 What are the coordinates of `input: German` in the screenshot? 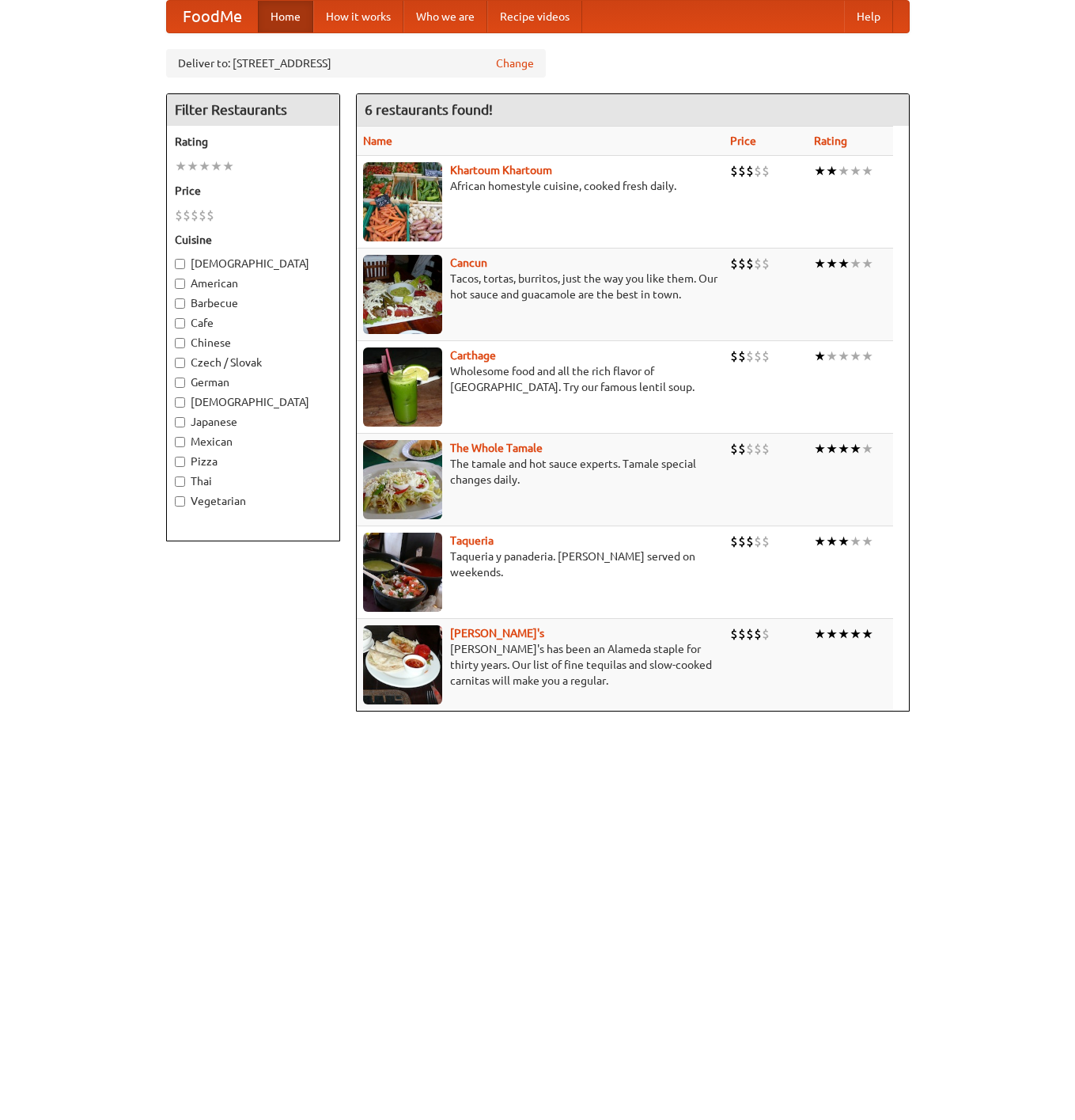 It's located at (179, 382).